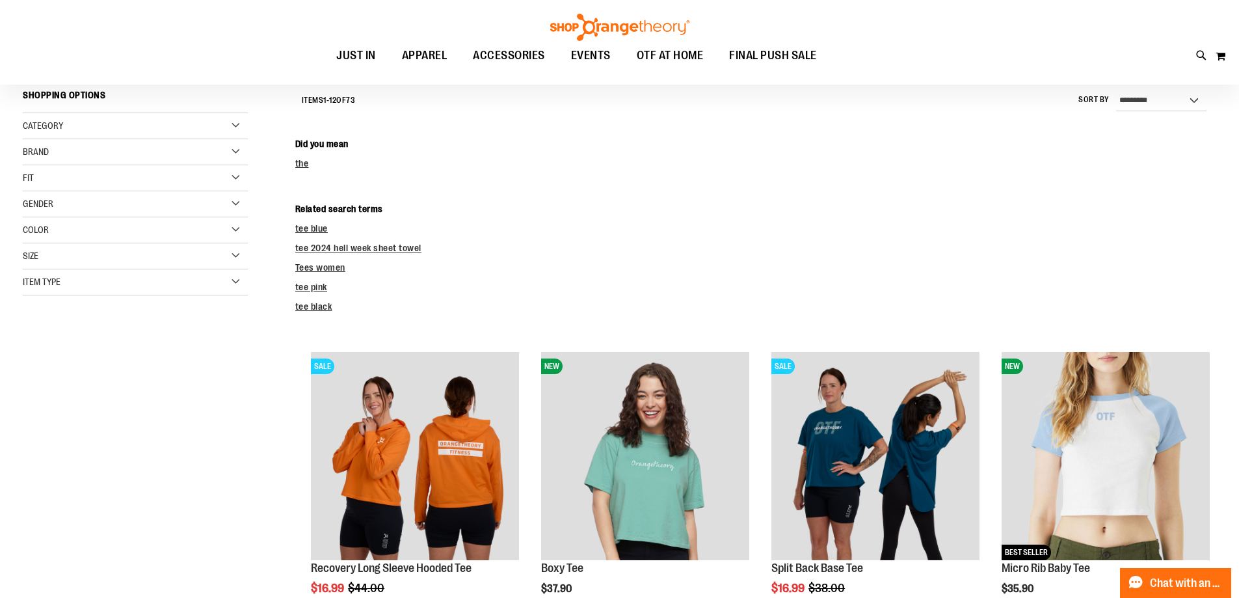  I want to click on img: Micro Rib Baby Tee, so click(1106, 456).